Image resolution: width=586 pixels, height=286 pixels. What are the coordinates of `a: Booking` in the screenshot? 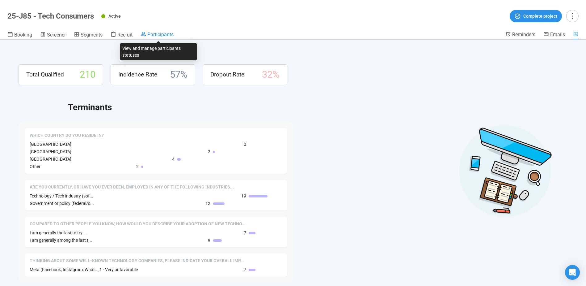 It's located at (20, 35).